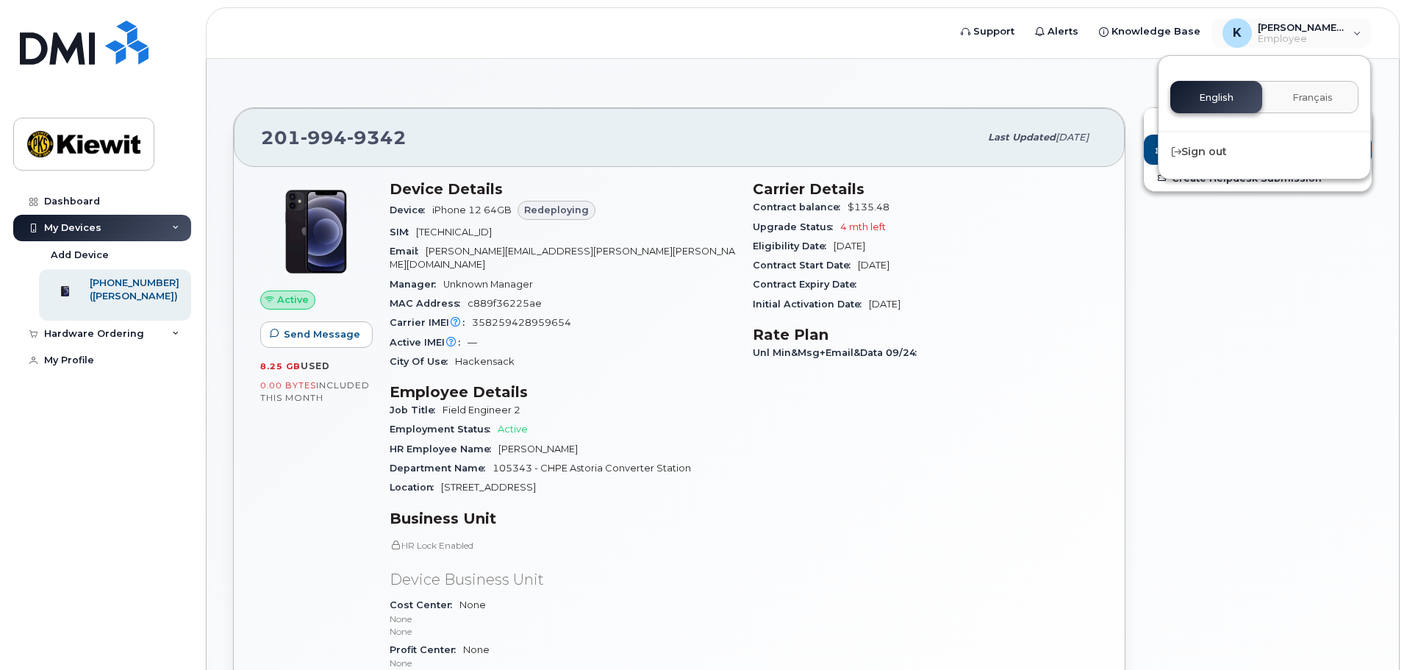  I want to click on span: Last updated, so click(1022, 137).